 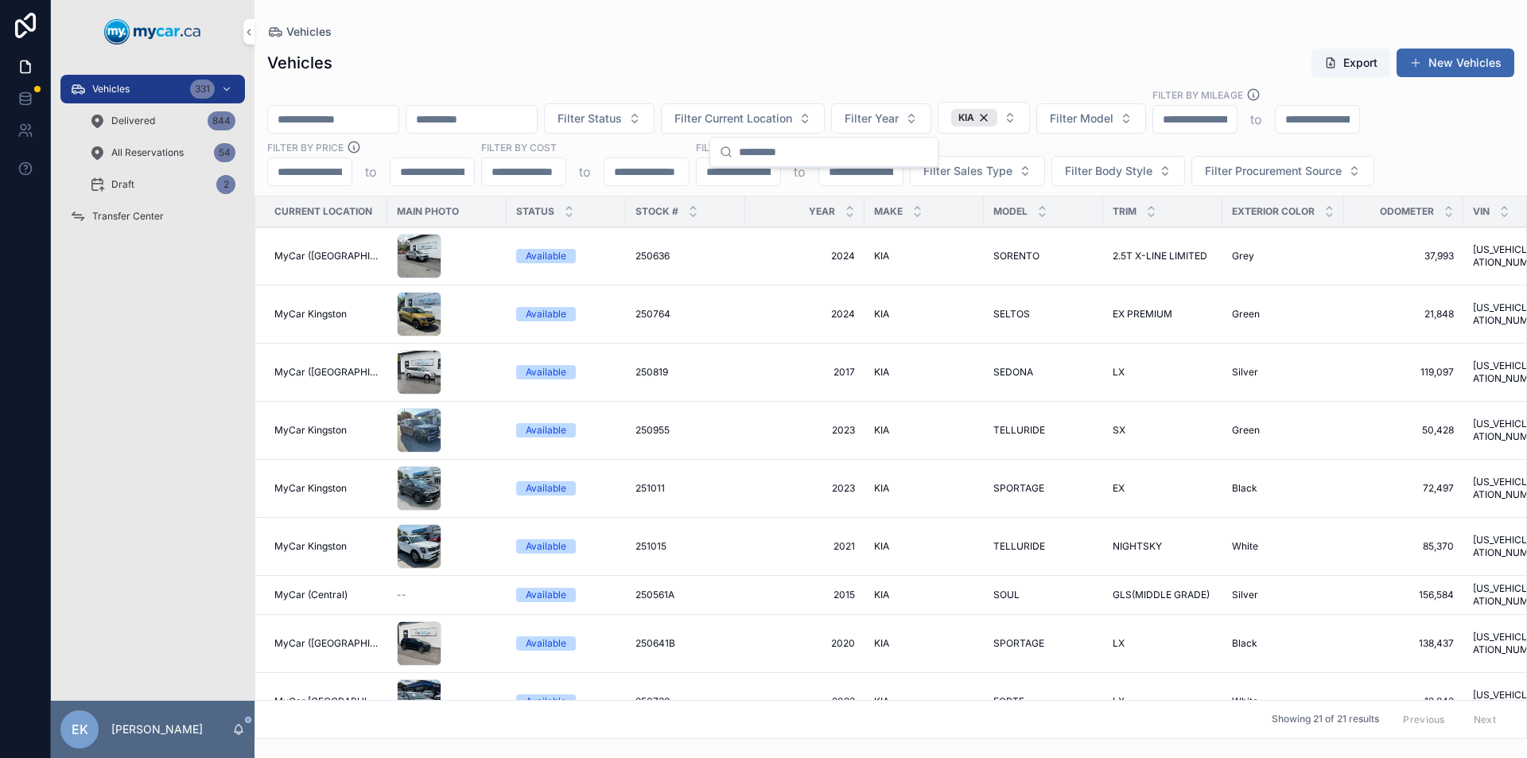 What do you see at coordinates (1119, 430) in the screenshot?
I see `span: SX` at bounding box center [1119, 430].